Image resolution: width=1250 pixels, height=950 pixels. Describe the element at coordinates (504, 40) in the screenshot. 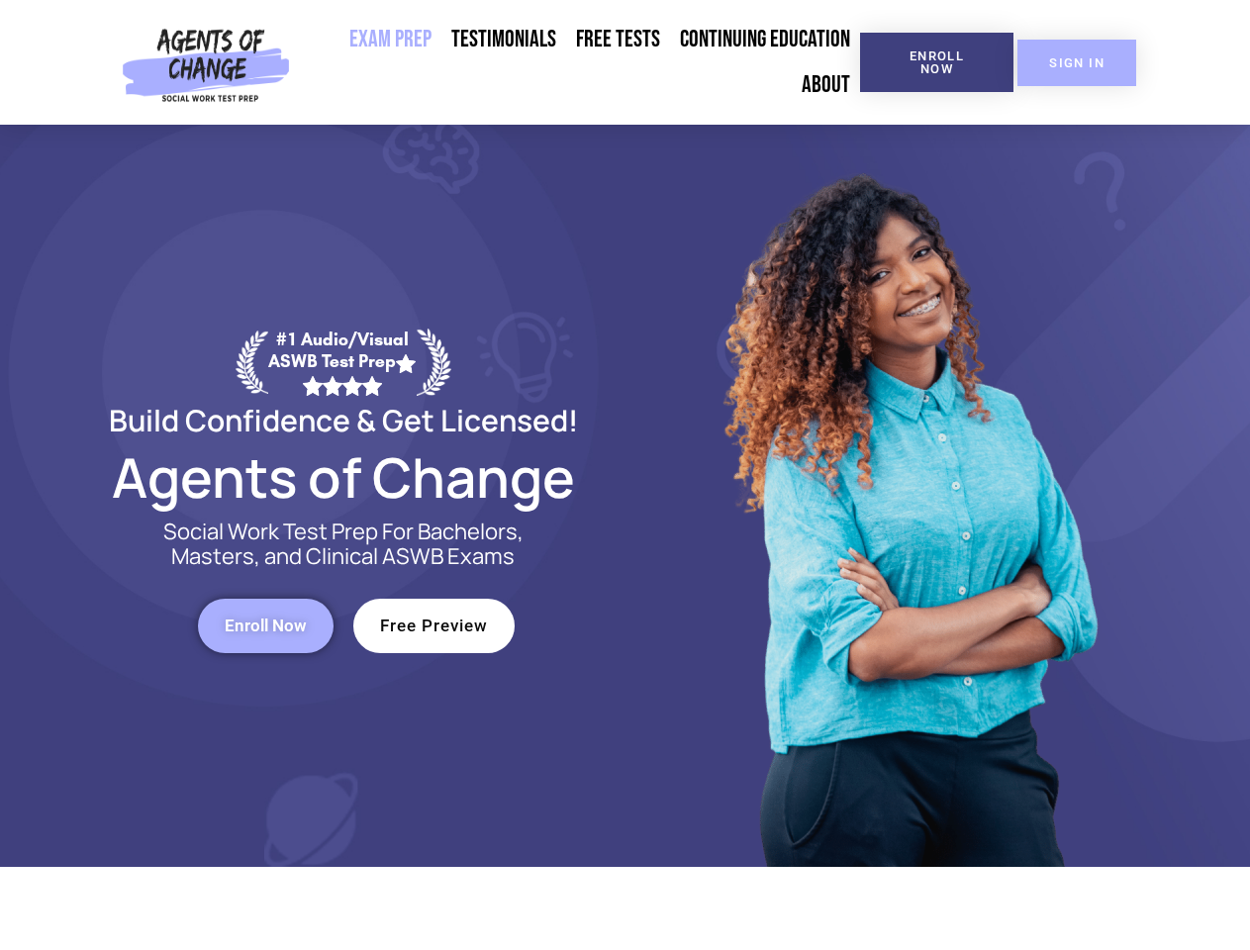

I see `a: Testimonials` at that location.